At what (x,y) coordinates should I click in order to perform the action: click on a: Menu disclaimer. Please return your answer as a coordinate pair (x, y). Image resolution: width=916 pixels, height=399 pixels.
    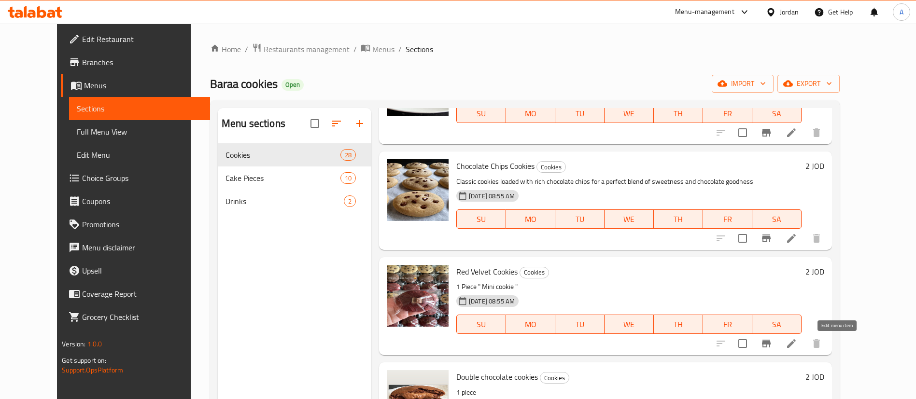
    Looking at the image, I should click on (135, 248).